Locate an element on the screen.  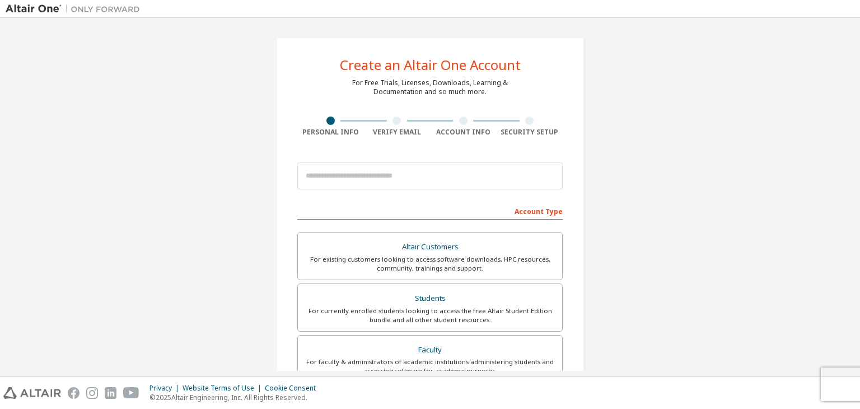
div: Cookie Consent is located at coordinates (293, 388).